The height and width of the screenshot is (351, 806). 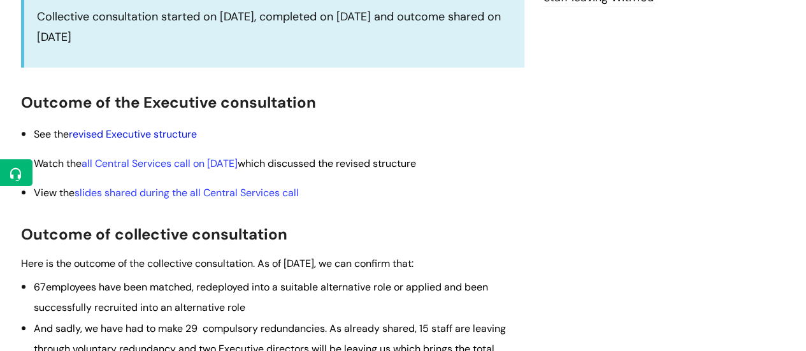 I want to click on span: 67, so click(x=40, y=287).